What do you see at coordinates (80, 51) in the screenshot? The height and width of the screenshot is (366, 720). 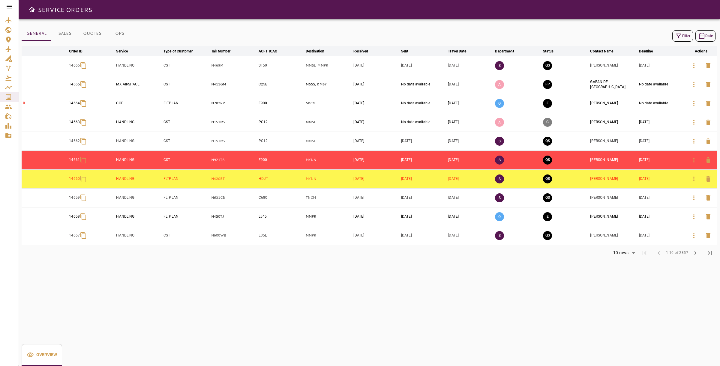 I see `span: Order ID` at bounding box center [80, 51].